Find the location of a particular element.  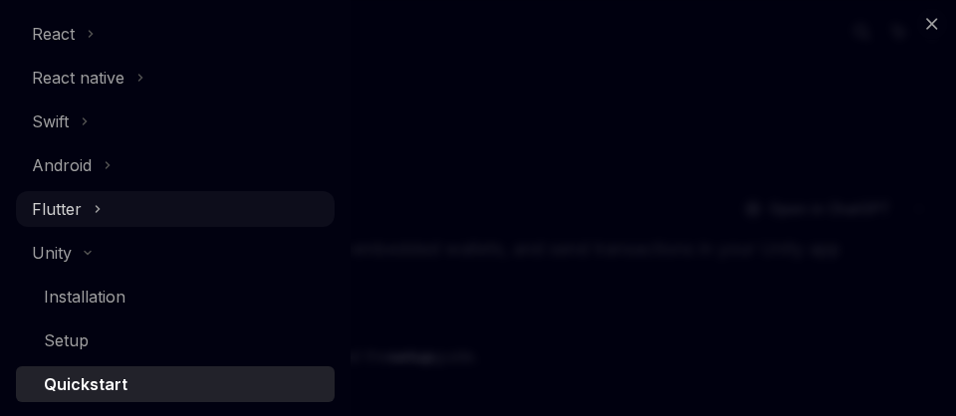

a: Quickstart is located at coordinates (175, 385).